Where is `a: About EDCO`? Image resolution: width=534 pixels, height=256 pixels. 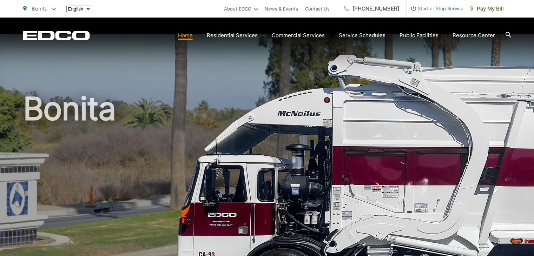 a: About EDCO is located at coordinates (241, 9).